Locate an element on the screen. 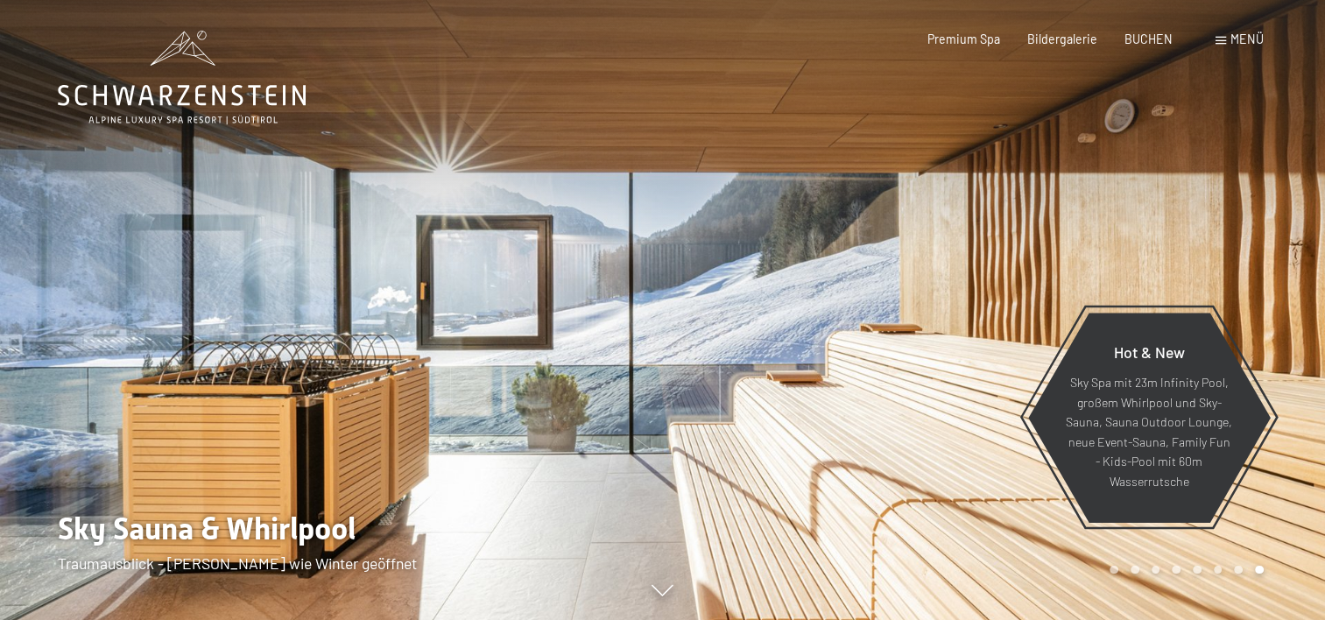 The width and height of the screenshot is (1325, 620). div: Carousel Page 3 is located at coordinates (1156, 570).